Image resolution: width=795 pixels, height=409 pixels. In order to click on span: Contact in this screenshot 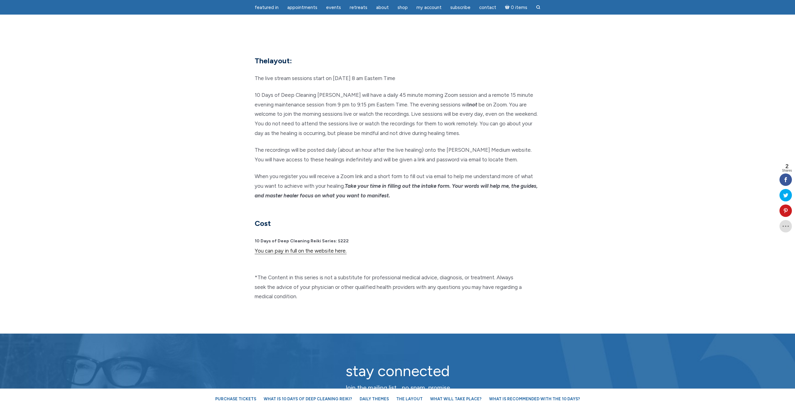, I will do `click(487, 7)`.